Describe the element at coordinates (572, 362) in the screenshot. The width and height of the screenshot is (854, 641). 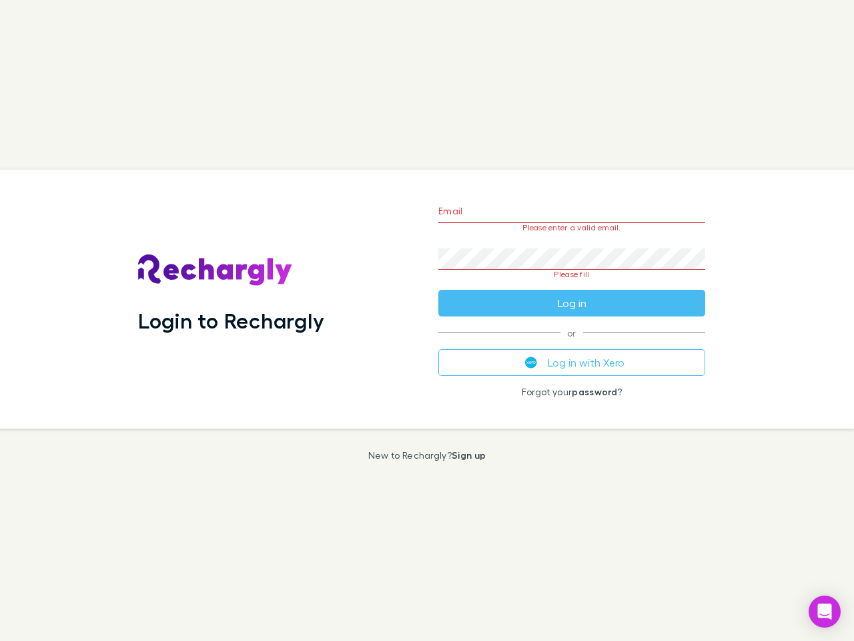
I see `button: Log in with Xero` at that location.